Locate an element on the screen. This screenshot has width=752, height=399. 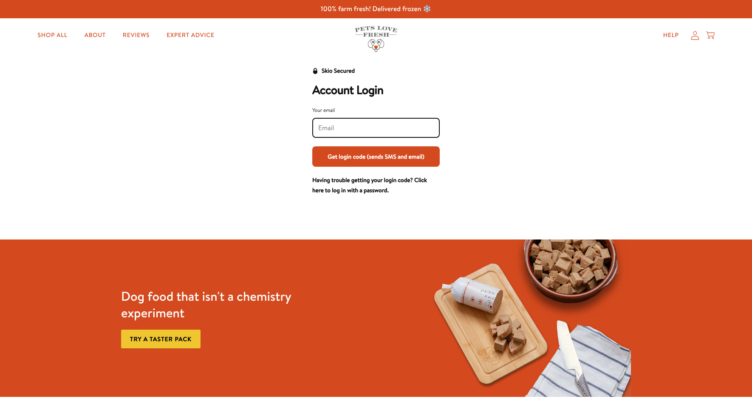
a: Reviews is located at coordinates (136, 35).